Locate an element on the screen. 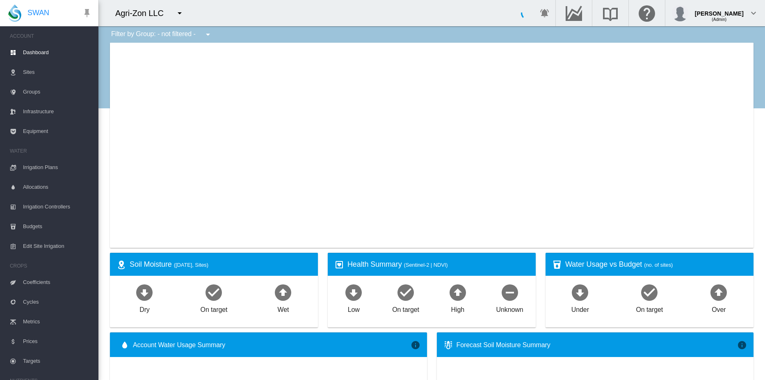 The height and width of the screenshot is (380, 765). span: Account Water Usage Summary is located at coordinates (272, 345).